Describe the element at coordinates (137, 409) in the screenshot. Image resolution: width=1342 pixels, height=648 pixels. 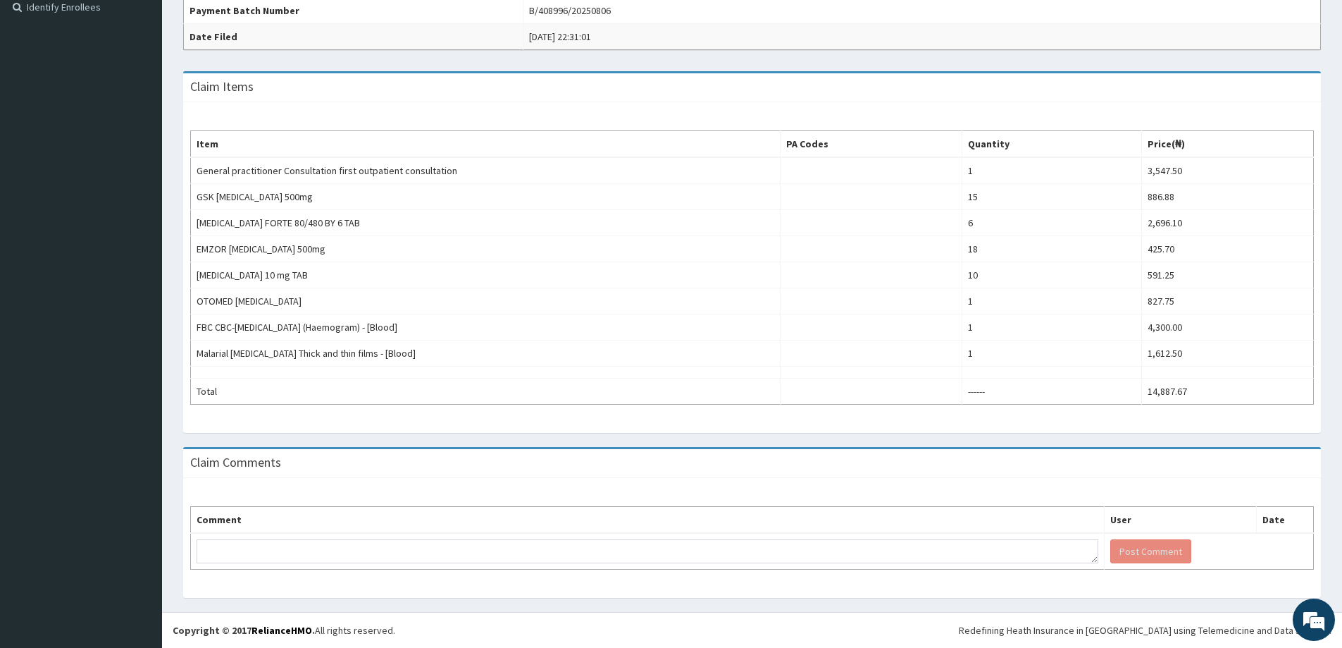
I see `textarea: Type your message and hit 'Enter'` at that location.